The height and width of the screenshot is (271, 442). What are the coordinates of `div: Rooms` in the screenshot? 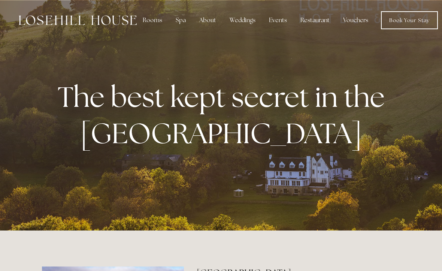 It's located at (153, 20).